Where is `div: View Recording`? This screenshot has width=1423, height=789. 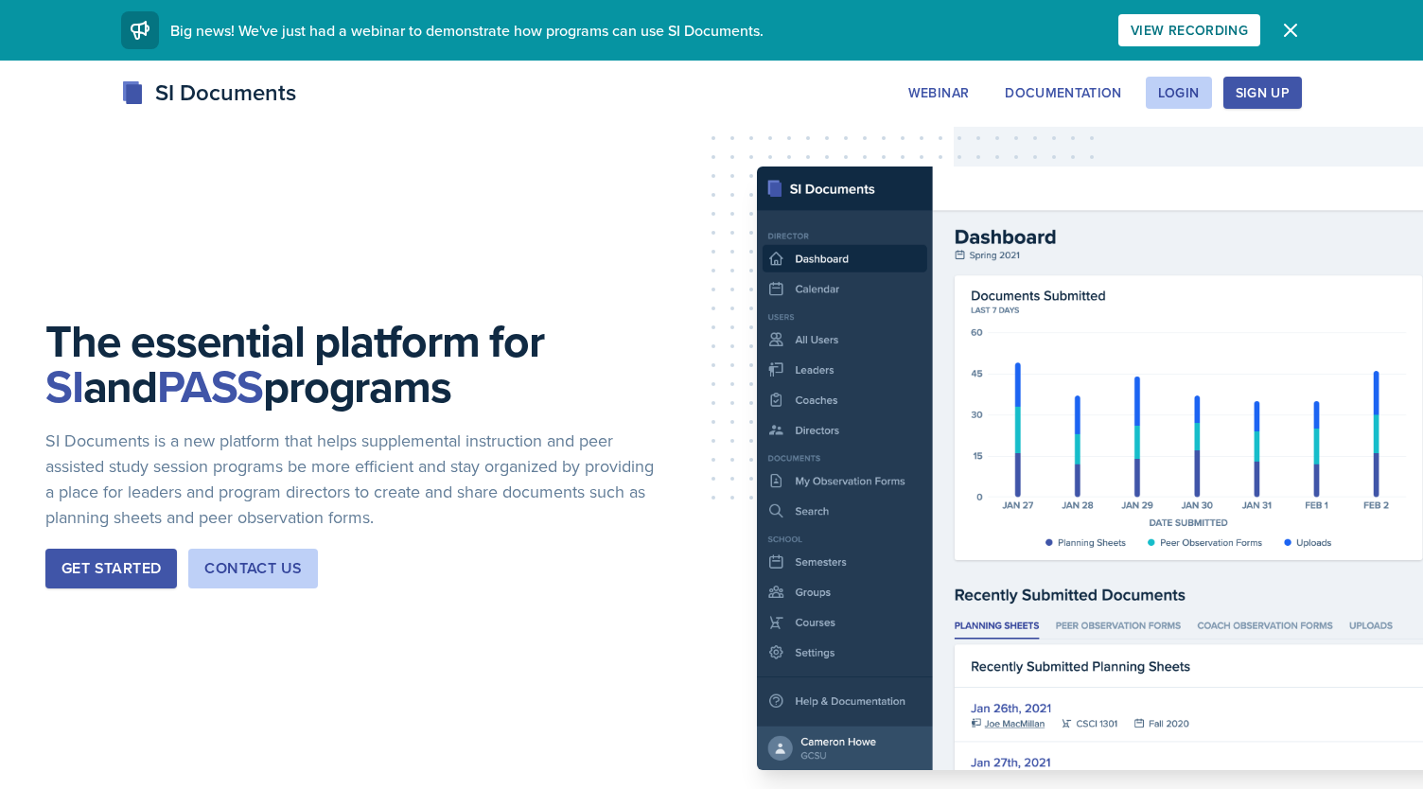
div: View Recording is located at coordinates (1189, 30).